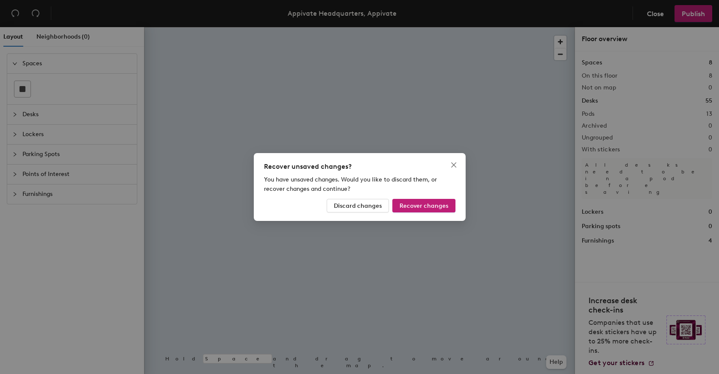  Describe the element at coordinates (454, 165) in the screenshot. I see `span: Close` at that location.